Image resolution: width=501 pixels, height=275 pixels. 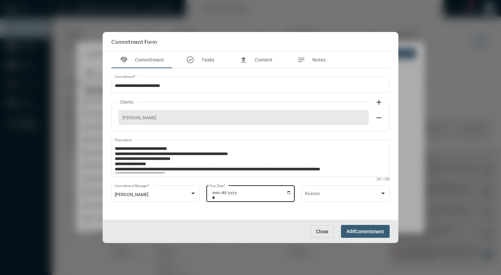 What do you see at coordinates (319, 60) in the screenshot?
I see `span: Notes` at bounding box center [319, 60].